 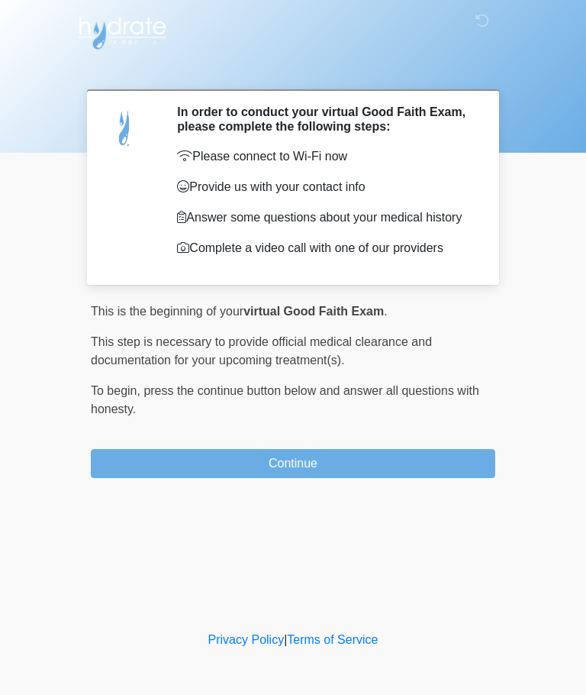 What do you see at coordinates (324, 156) in the screenshot?
I see `p: Please connect to Wi-Fi now` at bounding box center [324, 156].